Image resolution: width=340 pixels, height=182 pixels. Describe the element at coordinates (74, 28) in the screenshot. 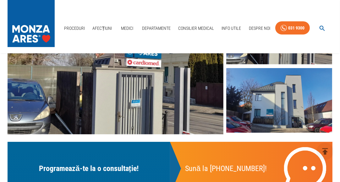

I see `a: Proceduri` at that location.